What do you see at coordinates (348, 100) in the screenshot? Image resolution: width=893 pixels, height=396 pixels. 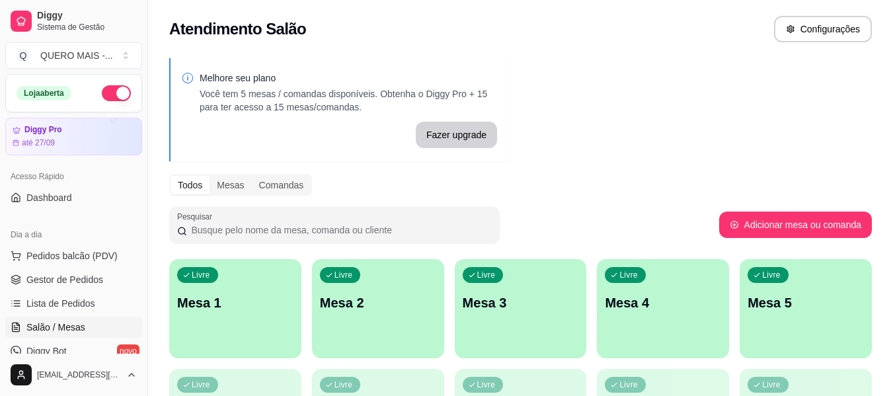 I see `p: Você tem 5 mesas / comandas disponíveis. Obtenha o Diggy Pro + 15 para ter acesso a 15 mesas/coma...` at bounding box center [348, 100].